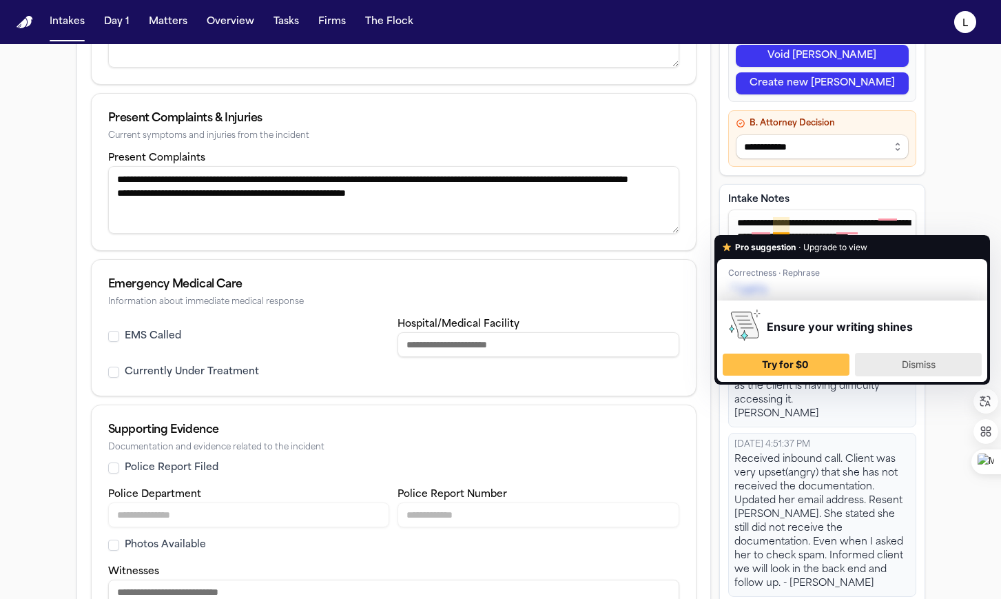 This screenshot has height=599, width=1001. Describe the element at coordinates (25, 22) in the screenshot. I see `img: Finch Logo` at that location.